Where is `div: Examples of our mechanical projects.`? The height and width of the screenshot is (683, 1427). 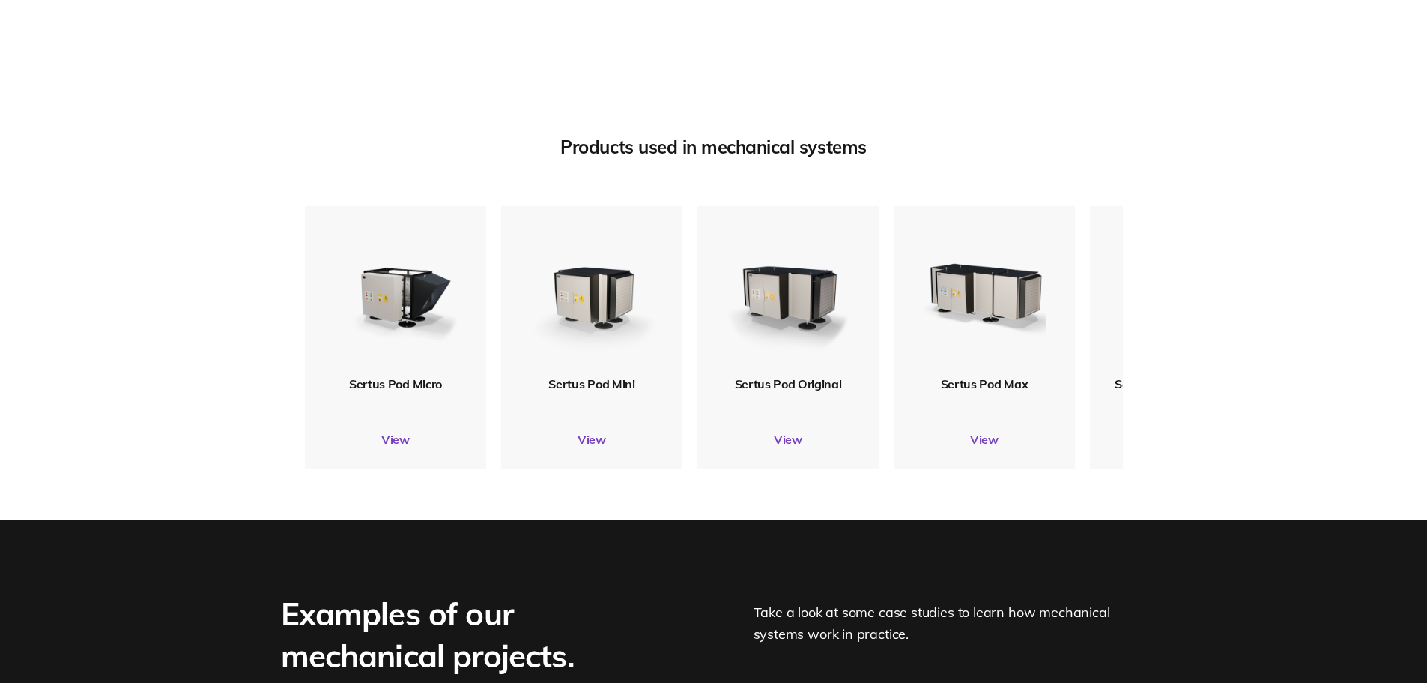 div: Examples of our mechanical projects. is located at coordinates (483, 635).